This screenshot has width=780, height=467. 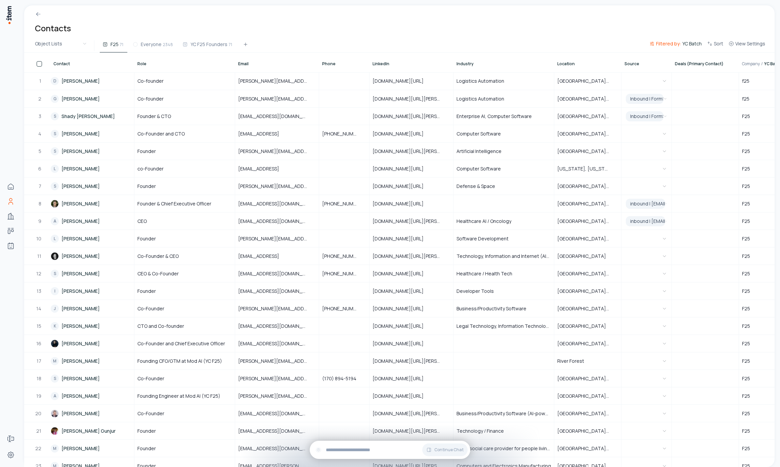 What do you see at coordinates (158, 256) in the screenshot?
I see `span: Co-Founder & CEO` at bounding box center [158, 256].